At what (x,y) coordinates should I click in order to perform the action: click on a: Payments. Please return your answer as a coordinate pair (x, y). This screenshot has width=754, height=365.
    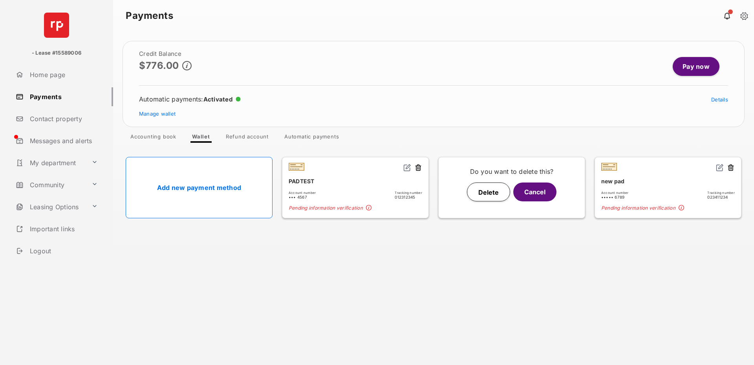
    Looking at the image, I should click on (63, 97).